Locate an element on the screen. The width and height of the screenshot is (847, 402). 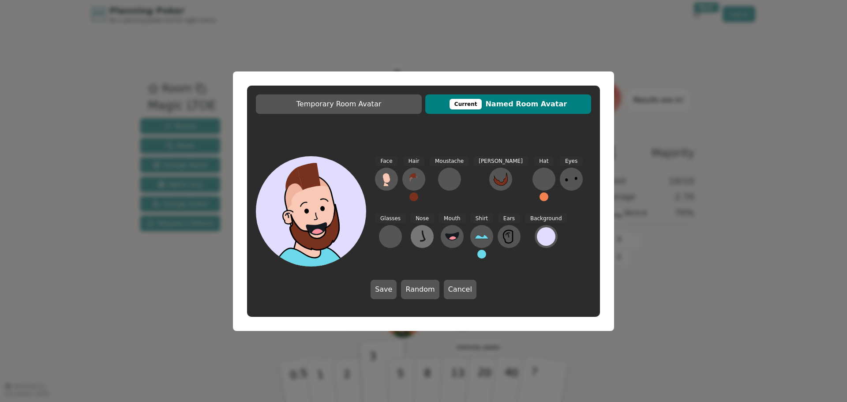
span: Nose is located at coordinates (422, 218).